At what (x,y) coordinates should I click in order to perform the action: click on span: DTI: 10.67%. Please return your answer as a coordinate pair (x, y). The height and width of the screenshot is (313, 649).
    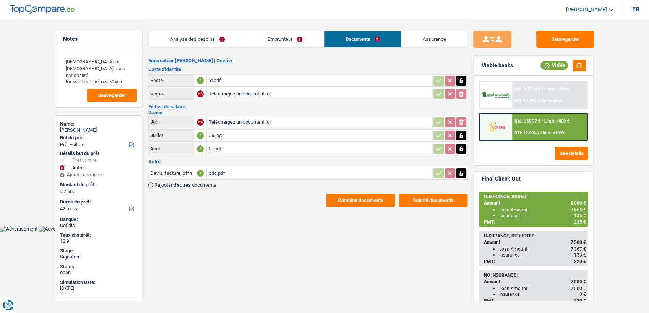
    Looking at the image, I should click on (526, 101).